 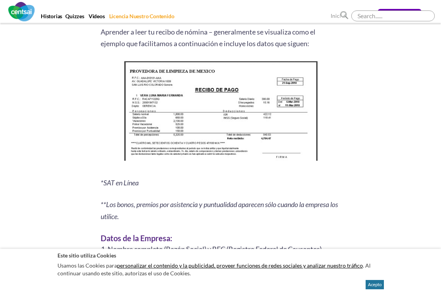 What do you see at coordinates (220, 269) in the screenshot?
I see `p: Usamos las Cookies para . Al continuar usando este sitio, autorizas el uso de Cookies.` at bounding box center [220, 269].